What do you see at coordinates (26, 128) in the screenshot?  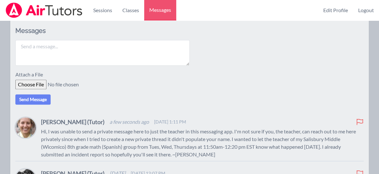 I see `img: Diana Andrade` at bounding box center [26, 128].